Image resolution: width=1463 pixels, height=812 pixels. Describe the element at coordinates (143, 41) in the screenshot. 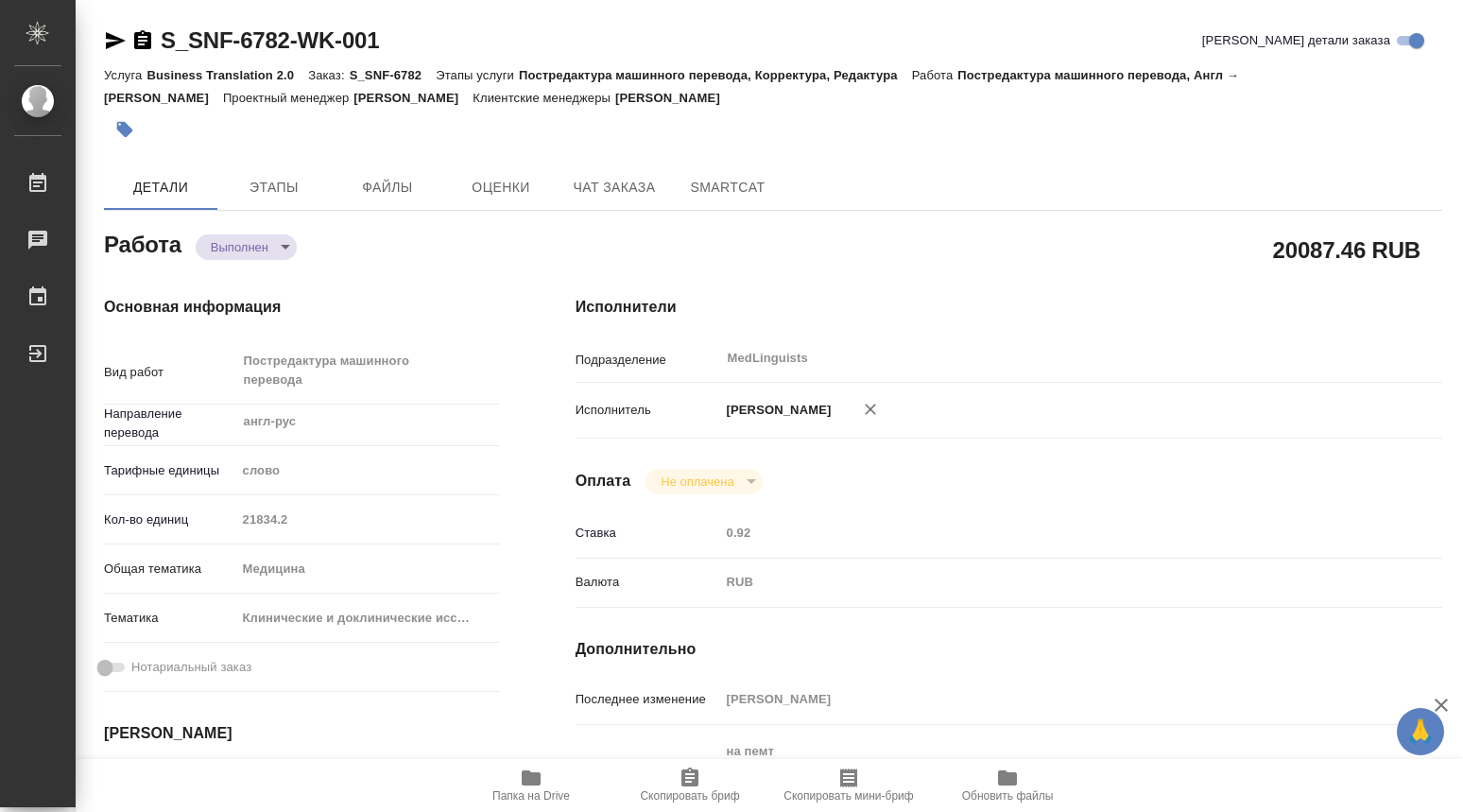

I see `button: Скопировать ссылку` at that location.